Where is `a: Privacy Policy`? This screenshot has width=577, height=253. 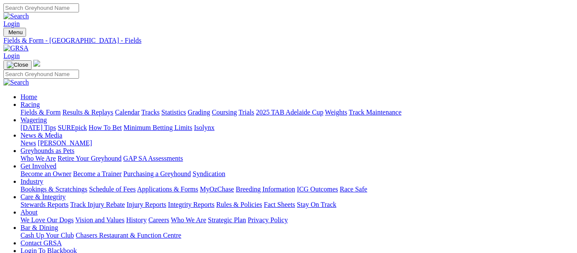
a: Privacy Policy is located at coordinates (268, 220).